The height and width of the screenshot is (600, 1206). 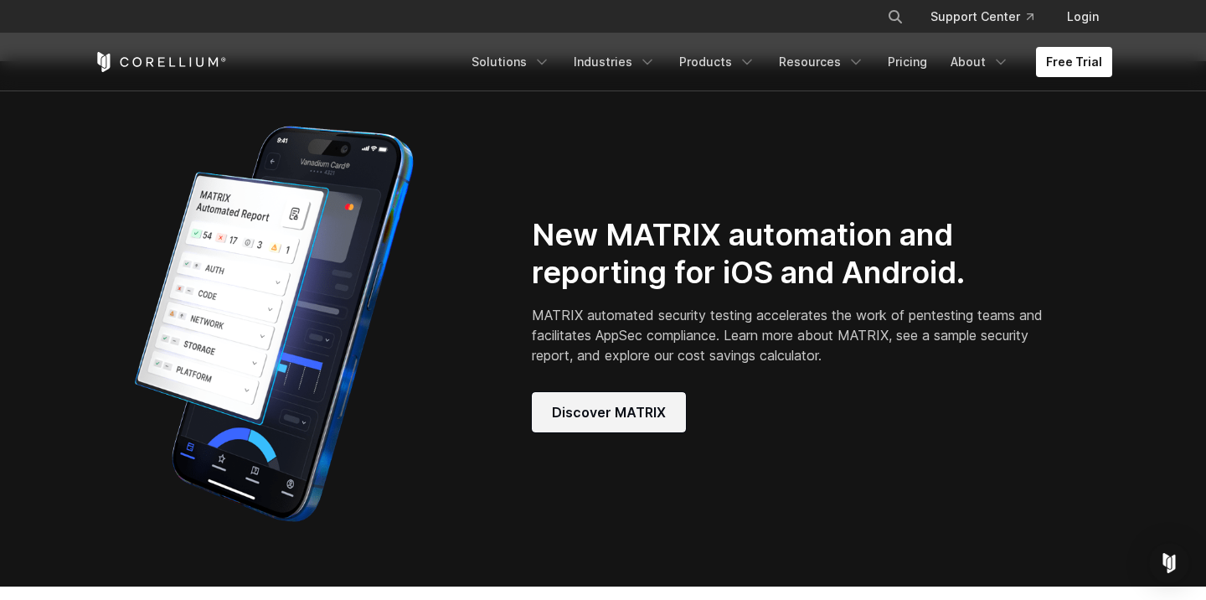 What do you see at coordinates (980, 62) in the screenshot?
I see `a: About` at bounding box center [980, 62].